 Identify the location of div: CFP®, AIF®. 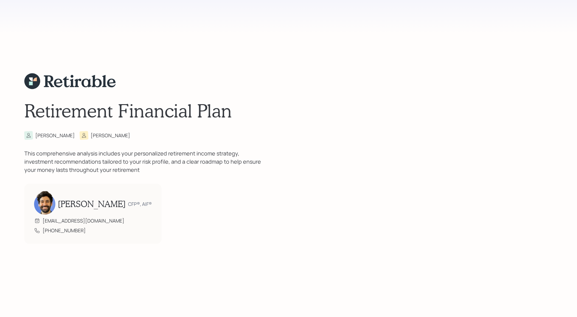
(140, 204).